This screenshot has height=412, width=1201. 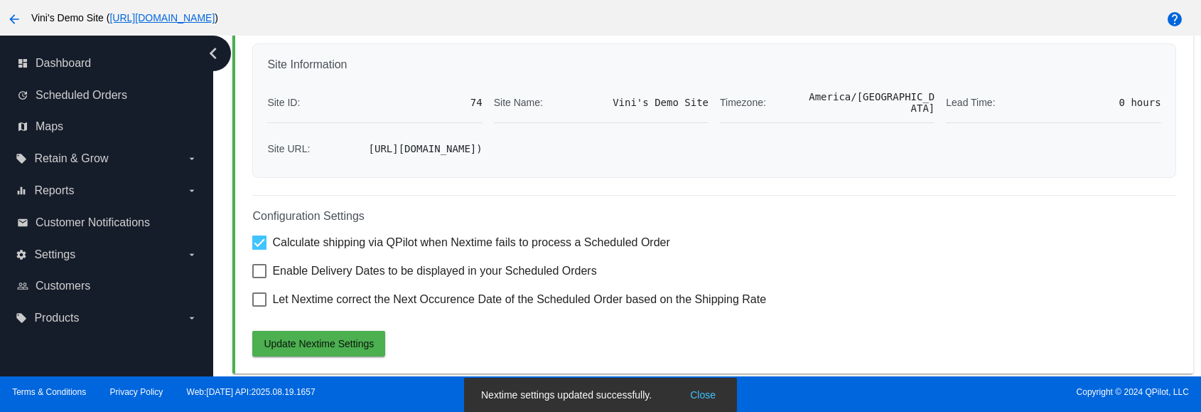 I want to click on span: Site Name:, so click(x=518, y=102).